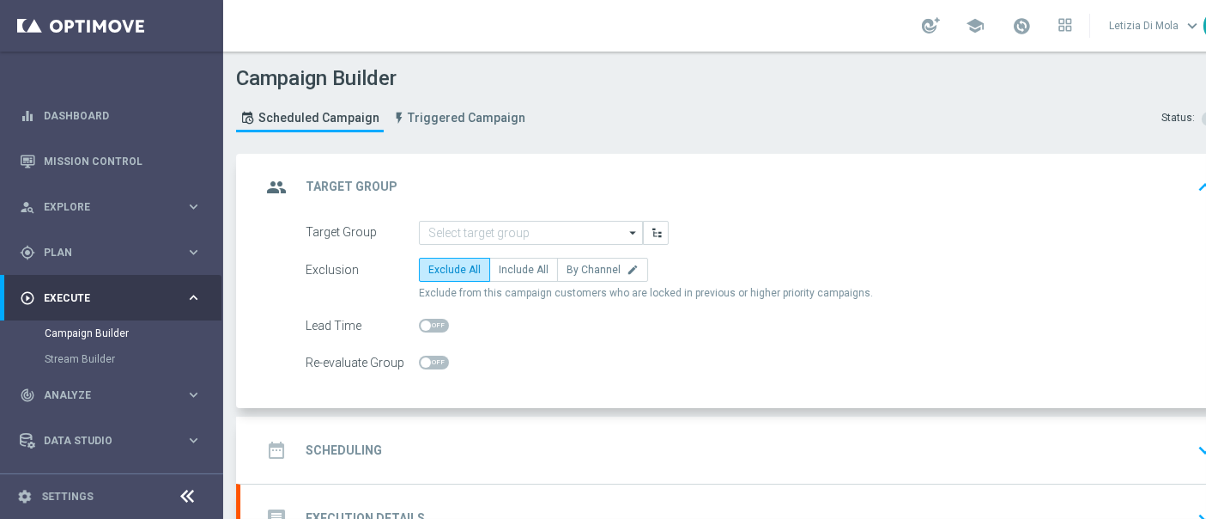 The height and width of the screenshot is (519, 1206). Describe the element at coordinates (276, 187) in the screenshot. I see `i: group` at that location.